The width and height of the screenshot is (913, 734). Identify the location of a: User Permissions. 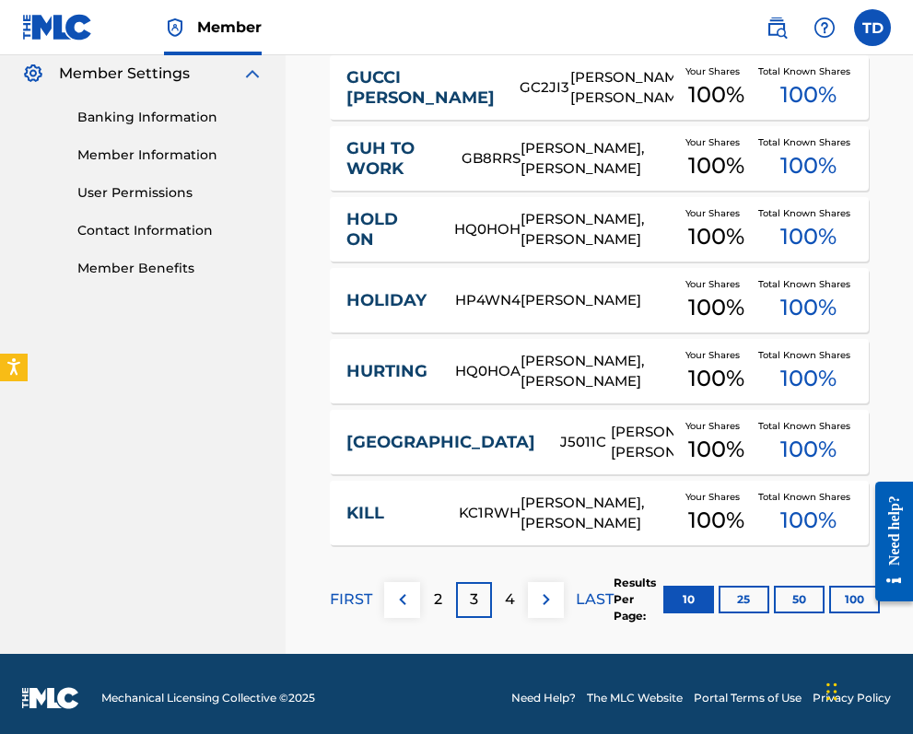
(170, 193).